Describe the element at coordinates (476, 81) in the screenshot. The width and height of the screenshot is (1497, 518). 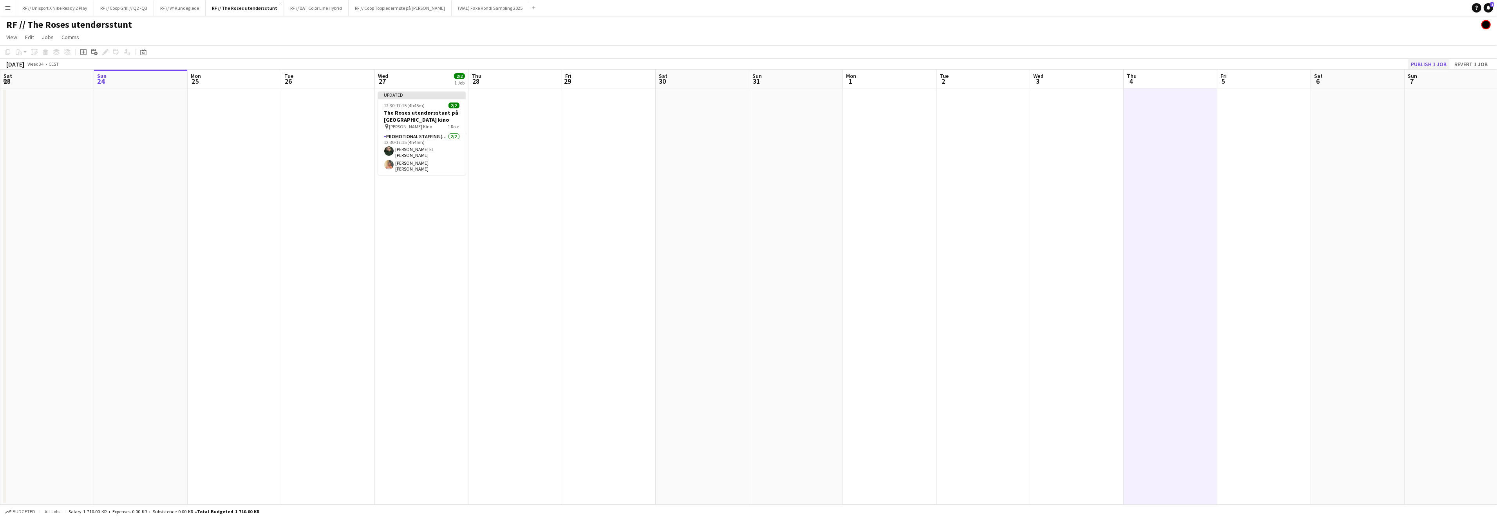
I see `span: 28` at that location.